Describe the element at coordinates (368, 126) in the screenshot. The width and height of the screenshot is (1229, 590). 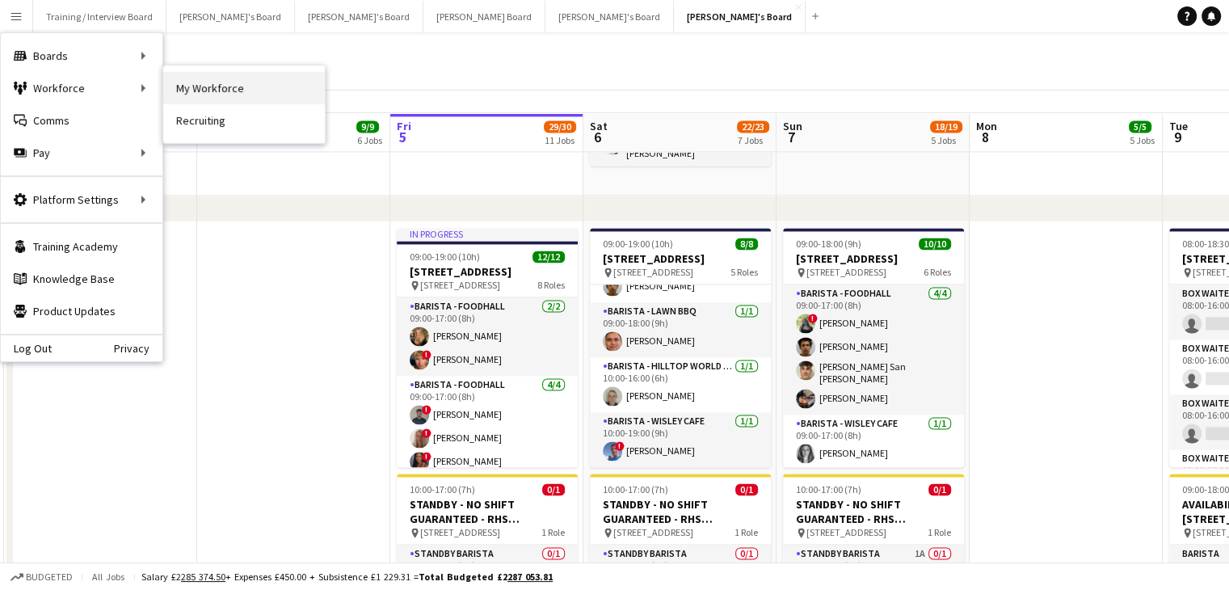
I see `span: 9/9` at that location.